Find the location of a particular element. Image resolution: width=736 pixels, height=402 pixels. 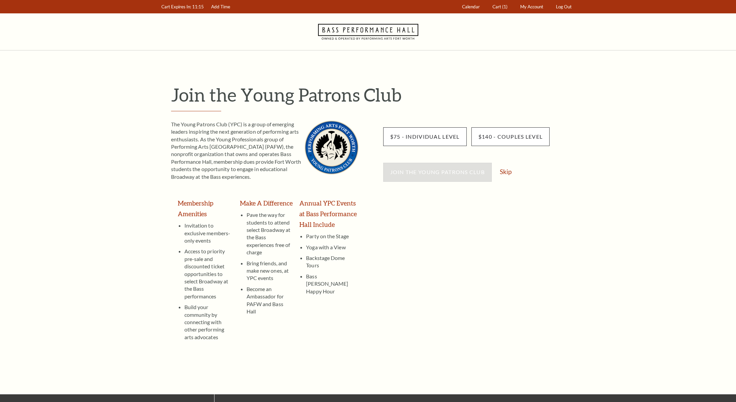

span: Cart Expires In: is located at coordinates (176, 7).